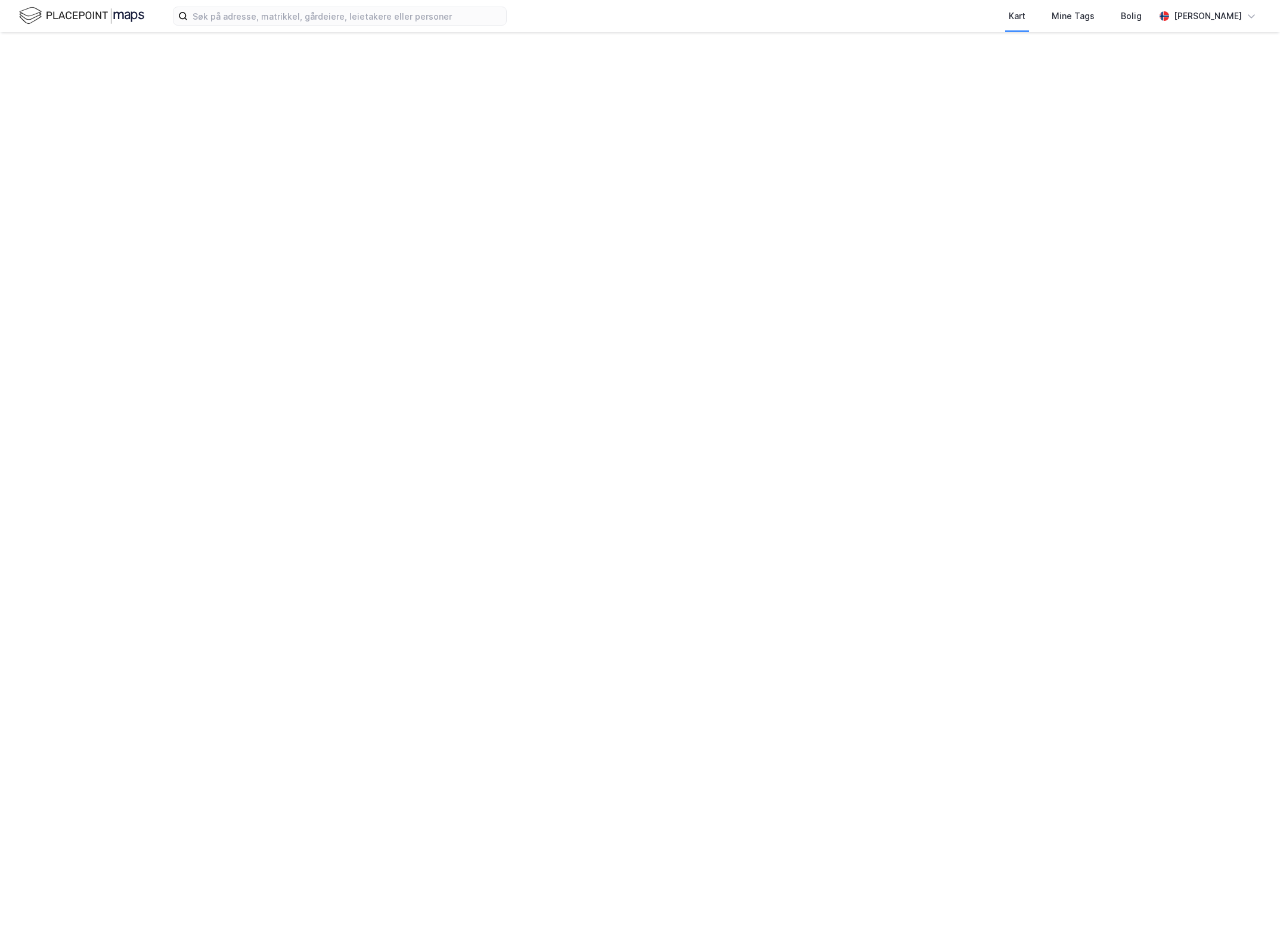 Image resolution: width=1280 pixels, height=952 pixels. What do you see at coordinates (1073, 16) in the screenshot?
I see `div: Mine Tags` at bounding box center [1073, 16].